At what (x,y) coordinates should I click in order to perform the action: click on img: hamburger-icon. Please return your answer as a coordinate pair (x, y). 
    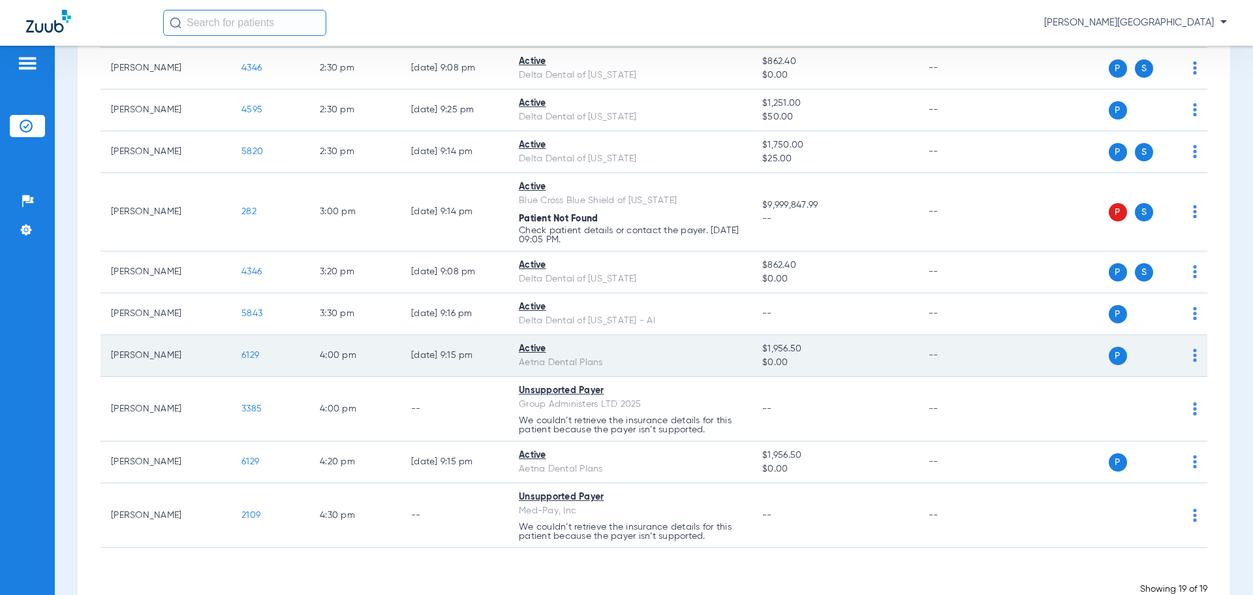
    Looking at the image, I should click on (27, 63).